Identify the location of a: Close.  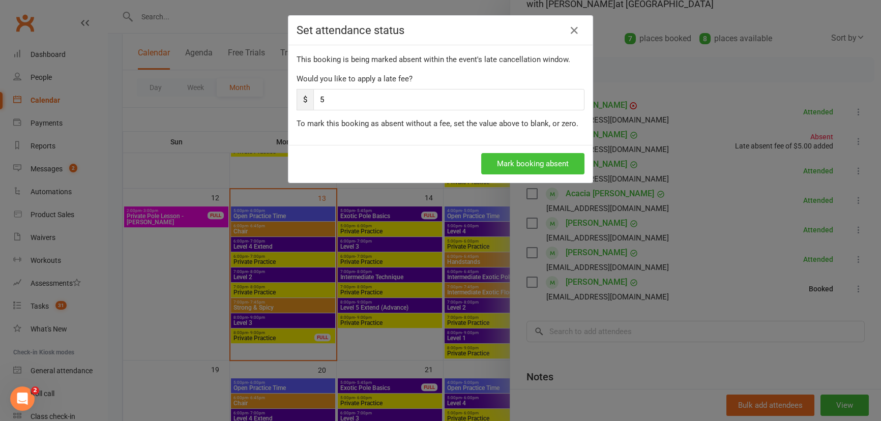
(574, 31).